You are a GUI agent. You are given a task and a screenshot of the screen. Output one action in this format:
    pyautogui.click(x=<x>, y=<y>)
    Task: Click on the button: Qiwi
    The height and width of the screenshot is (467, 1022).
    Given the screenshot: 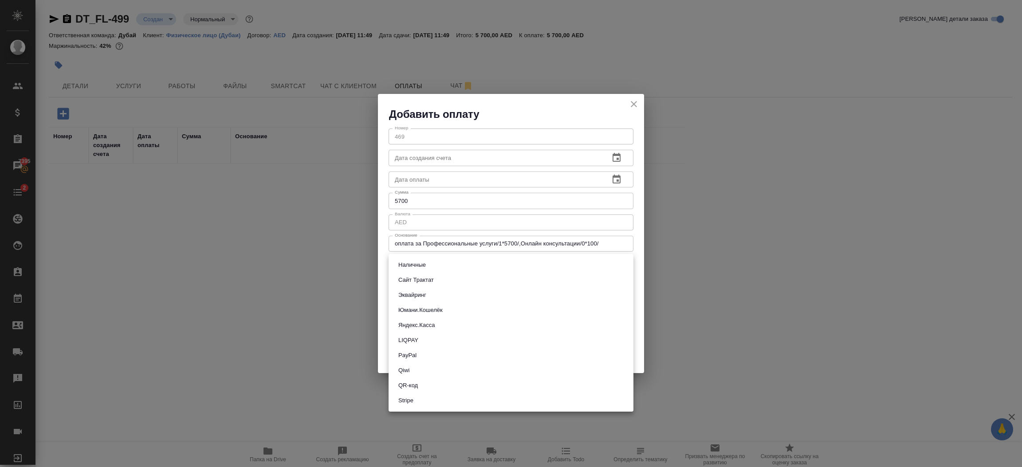 What is the action you would take?
    pyautogui.click(x=404, y=371)
    